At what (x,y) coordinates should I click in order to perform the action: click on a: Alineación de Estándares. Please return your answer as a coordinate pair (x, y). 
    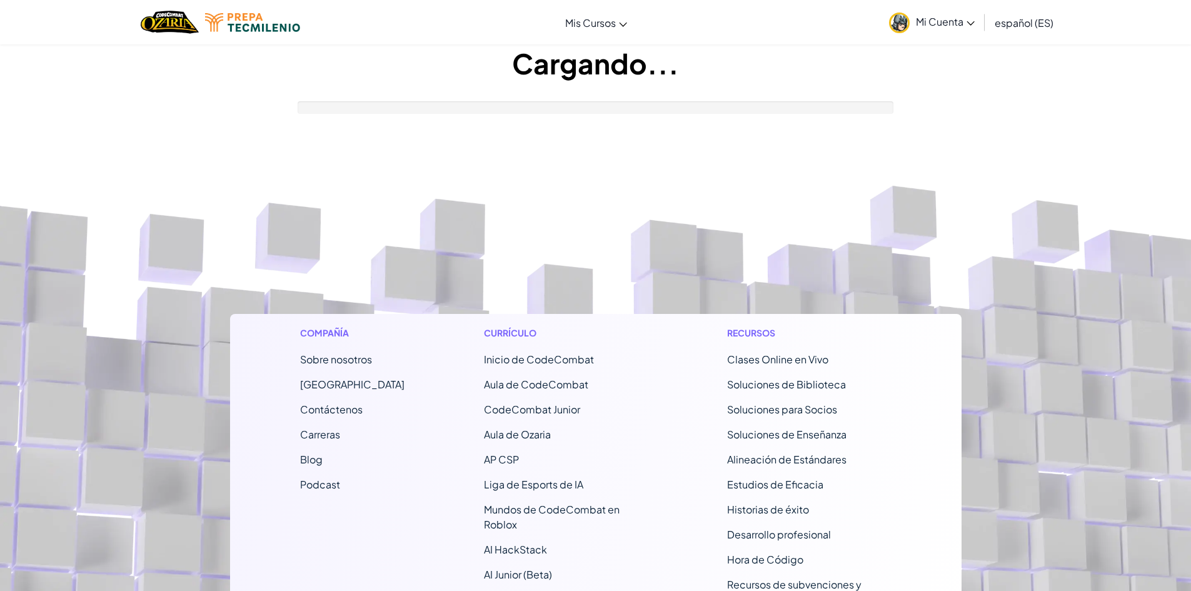
    Looking at the image, I should click on (786, 459).